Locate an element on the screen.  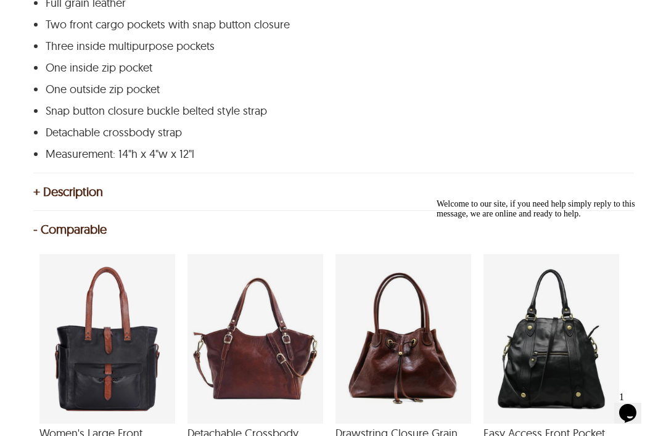
div: + Description is located at coordinates (333, 192).